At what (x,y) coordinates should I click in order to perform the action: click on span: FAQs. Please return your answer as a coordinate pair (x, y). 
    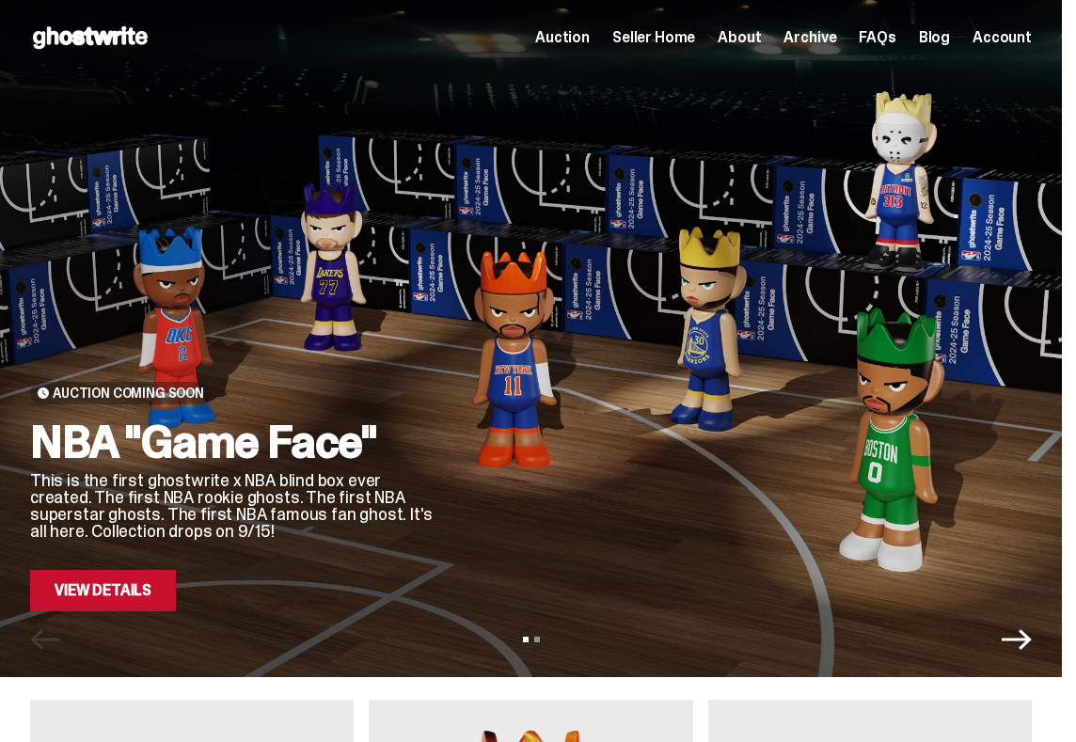
    Looking at the image, I should click on (877, 38).